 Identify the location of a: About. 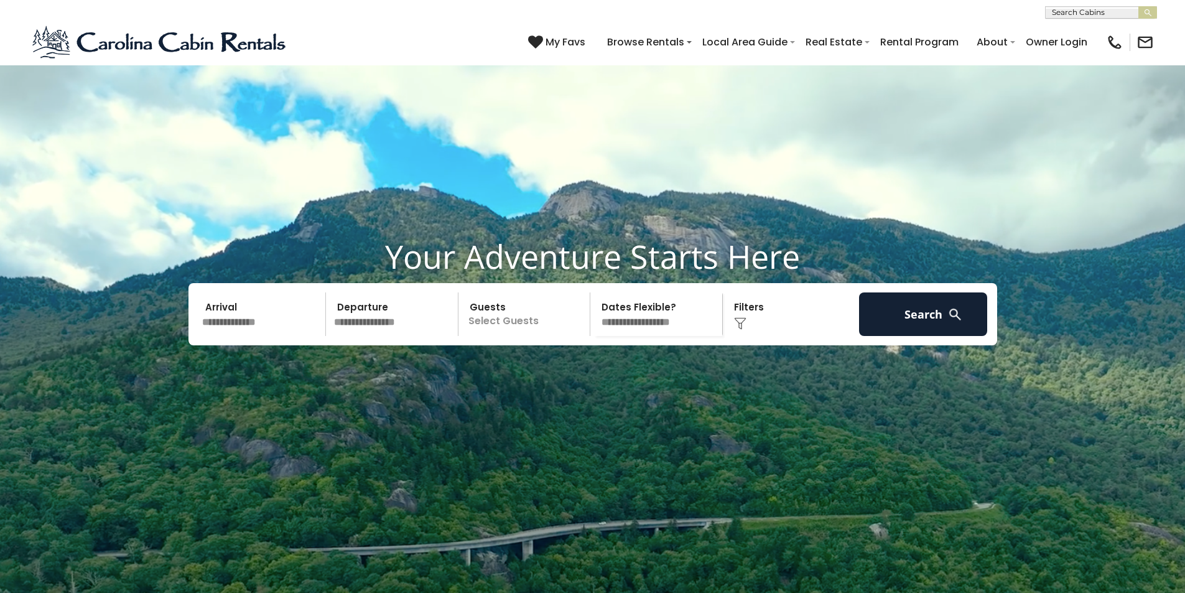
(992, 42).